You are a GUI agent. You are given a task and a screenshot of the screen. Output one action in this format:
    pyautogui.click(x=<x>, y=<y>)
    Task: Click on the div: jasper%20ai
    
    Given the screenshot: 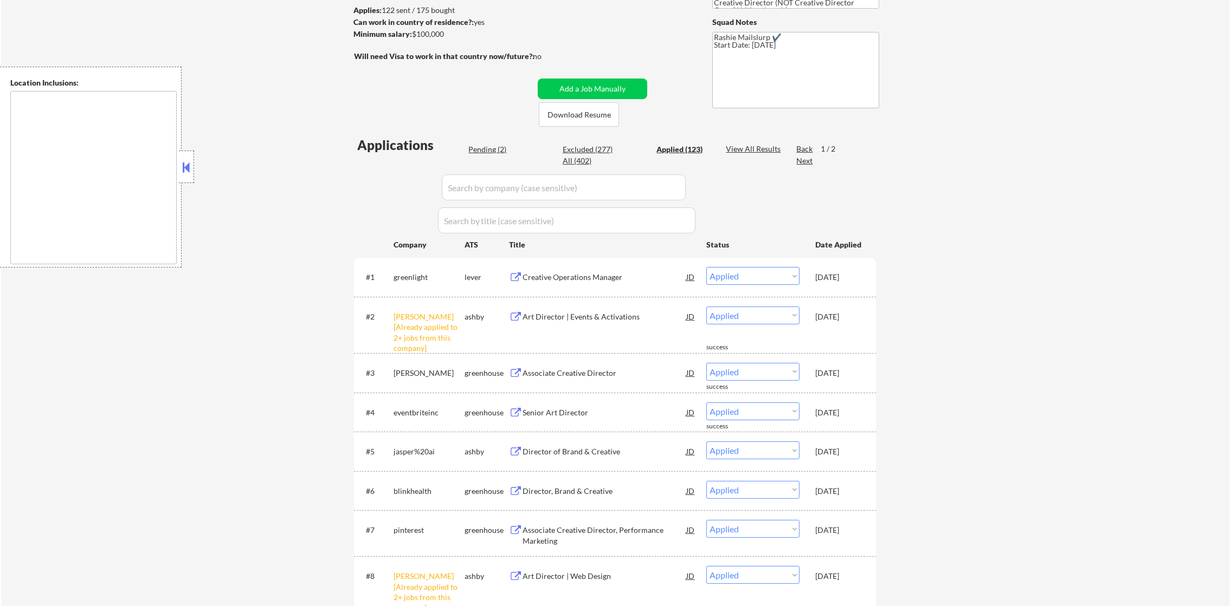 What is the action you would take?
    pyautogui.click(x=429, y=452)
    